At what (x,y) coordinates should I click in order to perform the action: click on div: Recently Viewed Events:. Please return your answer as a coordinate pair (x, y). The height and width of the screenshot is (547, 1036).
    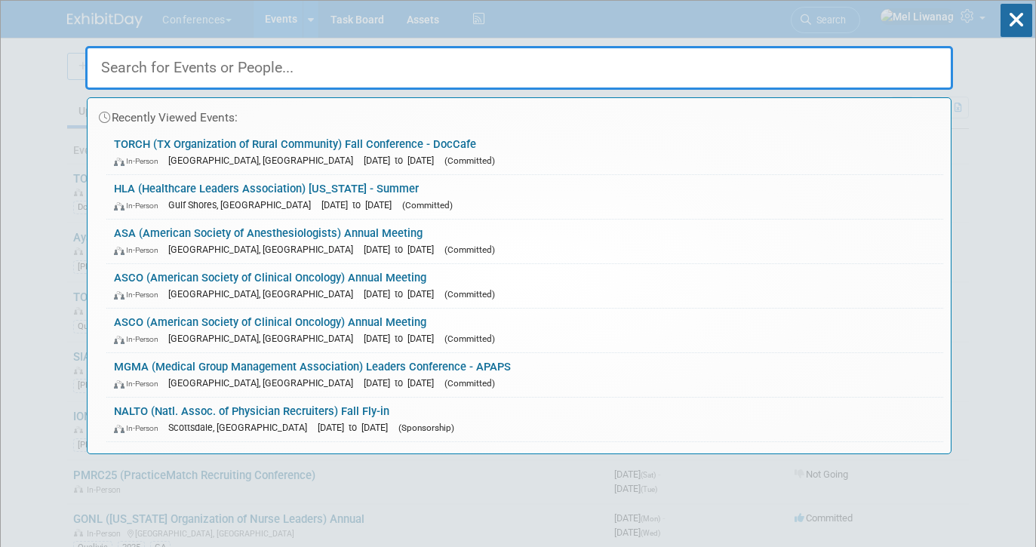
    Looking at the image, I should click on (519, 114).